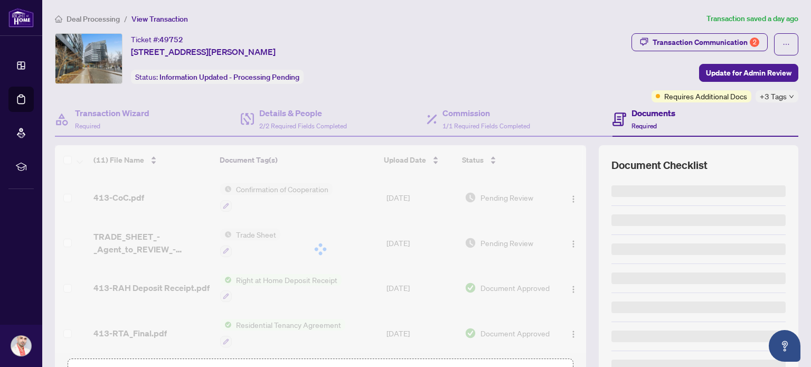 The height and width of the screenshot is (367, 811). What do you see at coordinates (754, 42) in the screenshot?
I see `div: 2` at bounding box center [754, 42].